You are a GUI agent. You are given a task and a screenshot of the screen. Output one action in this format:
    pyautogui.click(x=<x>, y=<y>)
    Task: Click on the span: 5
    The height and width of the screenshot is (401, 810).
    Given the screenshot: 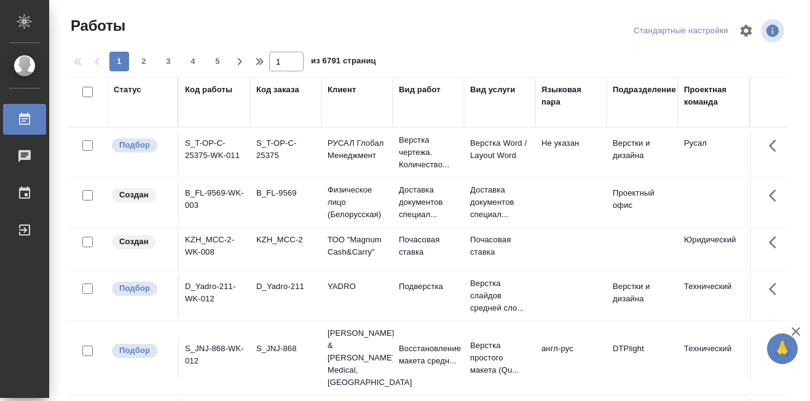 What is the action you would take?
    pyautogui.click(x=218, y=61)
    